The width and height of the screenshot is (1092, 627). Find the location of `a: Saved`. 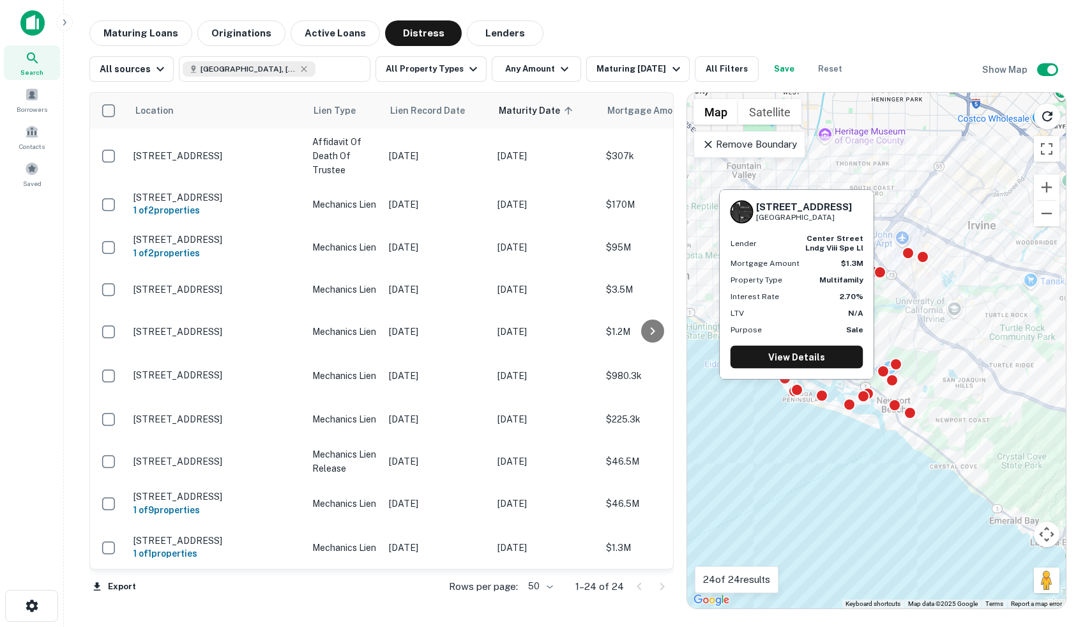

a: Saved is located at coordinates (32, 174).